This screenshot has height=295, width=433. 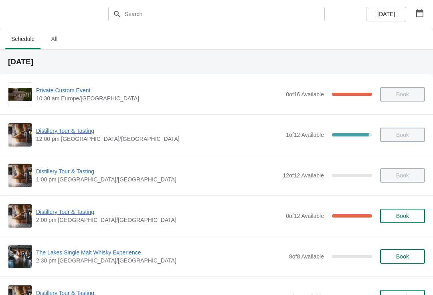 What do you see at coordinates (305, 216) in the screenshot?
I see `span: 0 of 12 Available` at bounding box center [305, 216].